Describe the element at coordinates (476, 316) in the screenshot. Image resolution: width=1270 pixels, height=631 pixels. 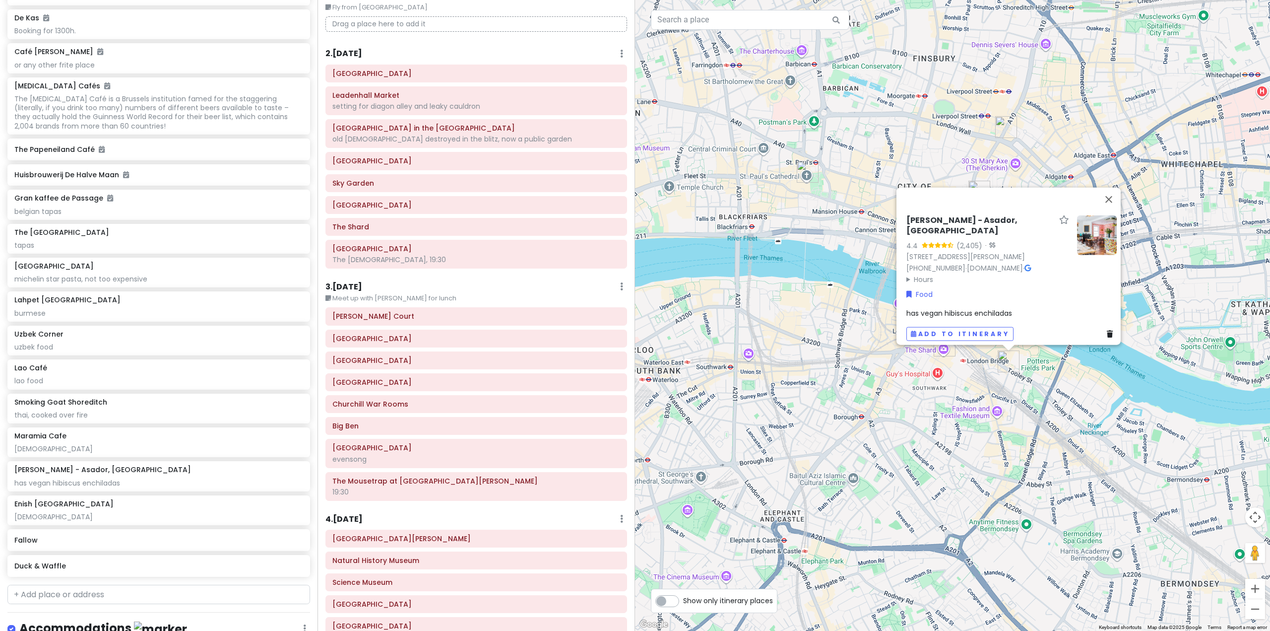
I see `h6: Goodwin's Court` at that location.